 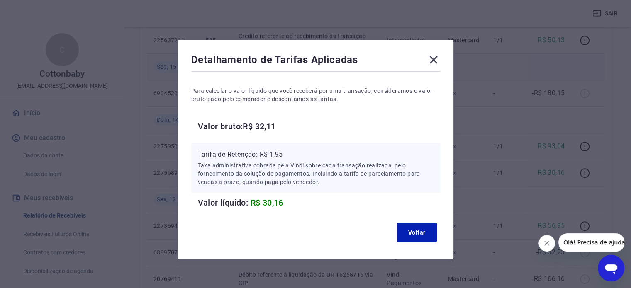 I want to click on span: Olá! Precisa de ajuda?, so click(x=37, y=9).